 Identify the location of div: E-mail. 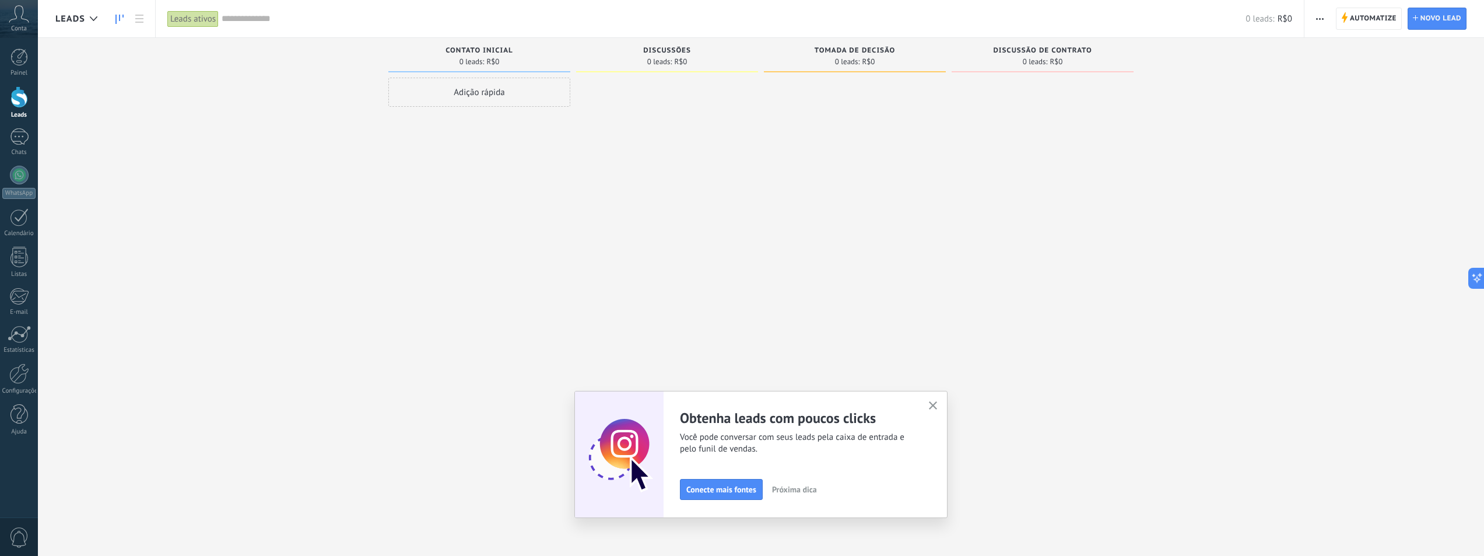
(19, 312).